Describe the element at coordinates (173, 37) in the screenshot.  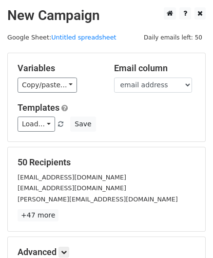
I see `a: Daily emails left: 50` at that location.